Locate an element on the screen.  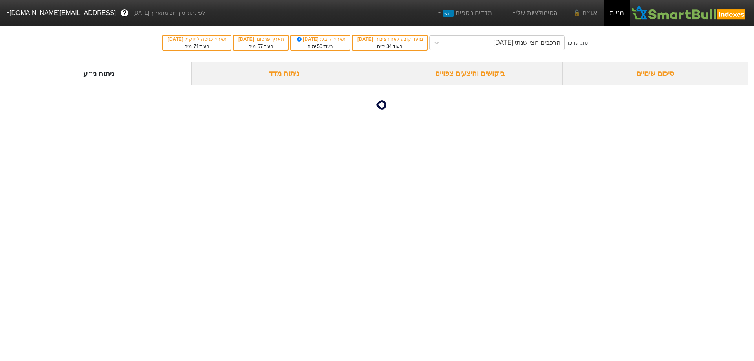
div: תאריך כניסה לתוקף : is located at coordinates (197, 39).